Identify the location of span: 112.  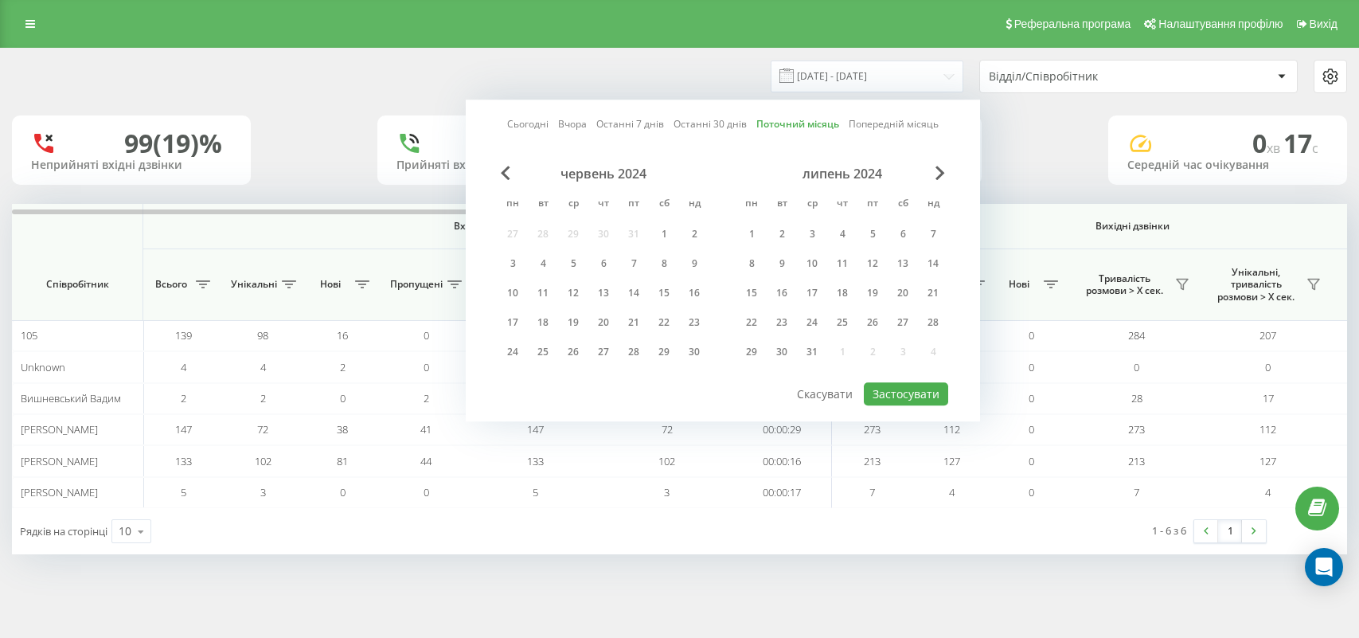
(1268, 429).